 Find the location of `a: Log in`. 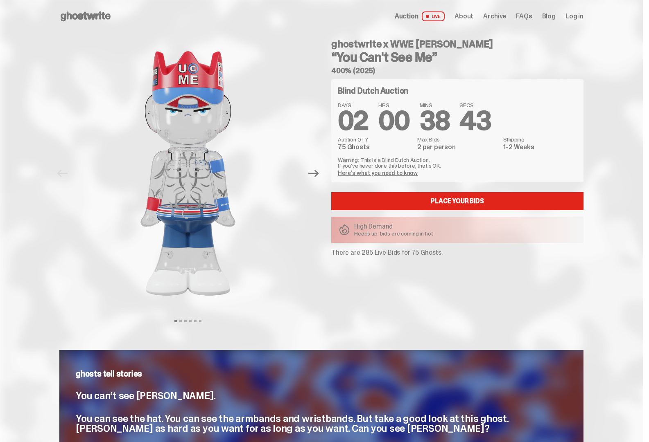

a: Log in is located at coordinates (574, 16).